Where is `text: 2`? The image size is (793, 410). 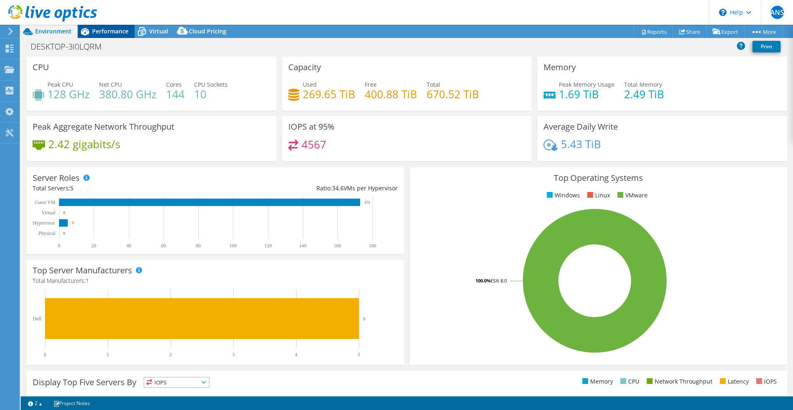
text: 2 is located at coordinates (171, 355).